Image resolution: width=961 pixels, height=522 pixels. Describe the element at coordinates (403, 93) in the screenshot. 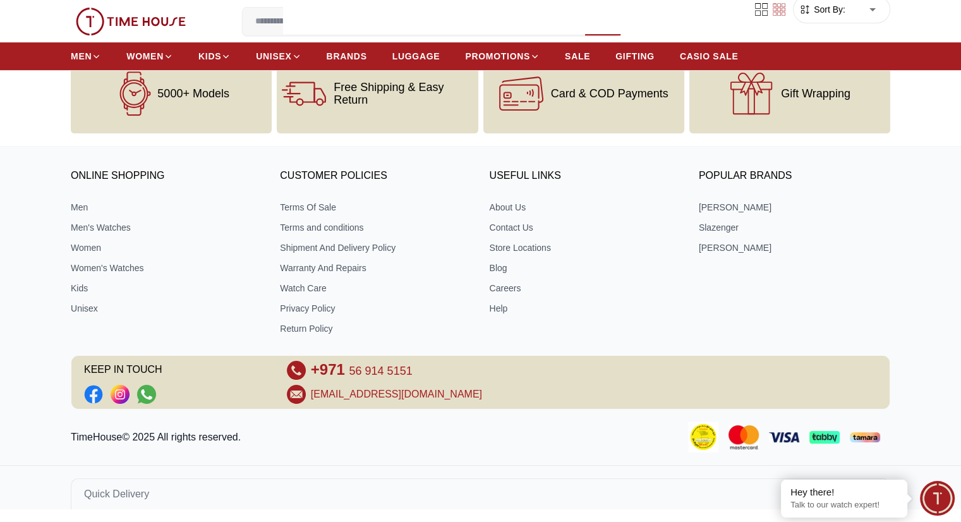

I see `span: Free Shipping & Easy Return` at that location.